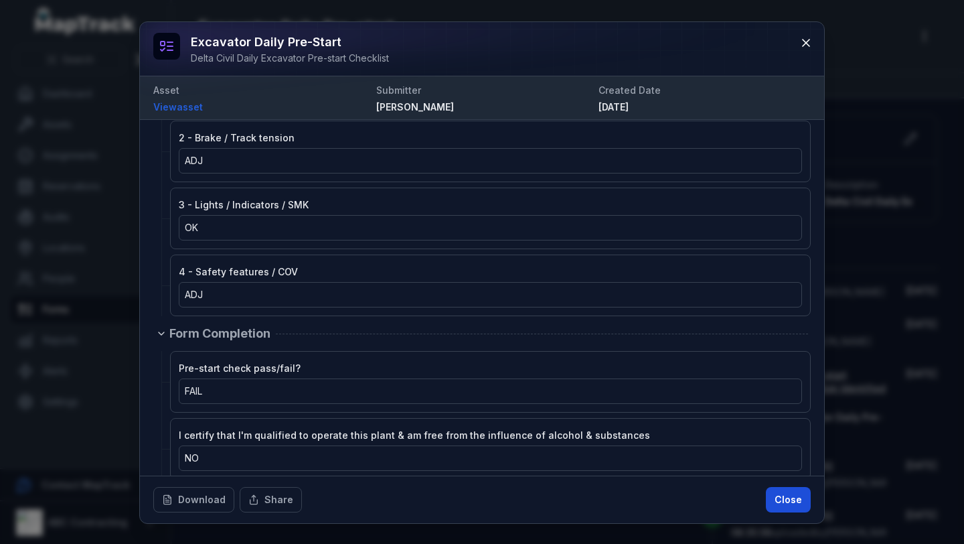 Image resolution: width=964 pixels, height=544 pixels. Describe the element at coordinates (613, 106) in the screenshot. I see `time: 22/08/2025, 9:22:23 am` at that location.